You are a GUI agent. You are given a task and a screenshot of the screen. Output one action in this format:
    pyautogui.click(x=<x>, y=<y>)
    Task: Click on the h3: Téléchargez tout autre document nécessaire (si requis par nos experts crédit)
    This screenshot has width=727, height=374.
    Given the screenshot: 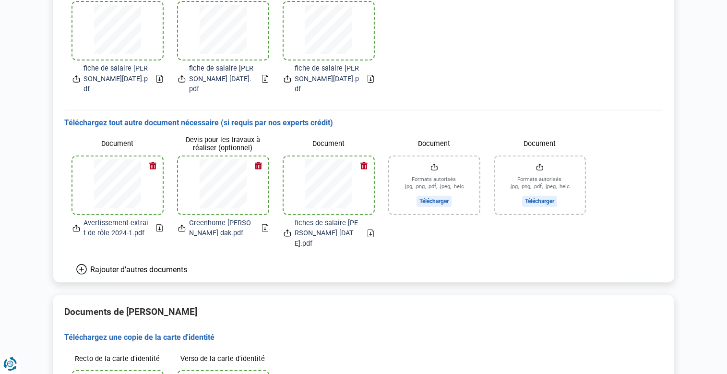 What is the action you would take?
    pyautogui.click(x=364, y=123)
    